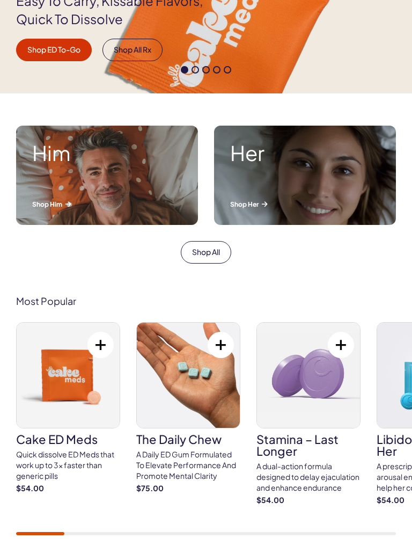 The width and height of the screenshot is (412, 539). Describe the element at coordinates (188, 465) in the screenshot. I see `div: A Daily ED Gum Formulated To Elevate Performance And Promote Mental Clarity` at that location.